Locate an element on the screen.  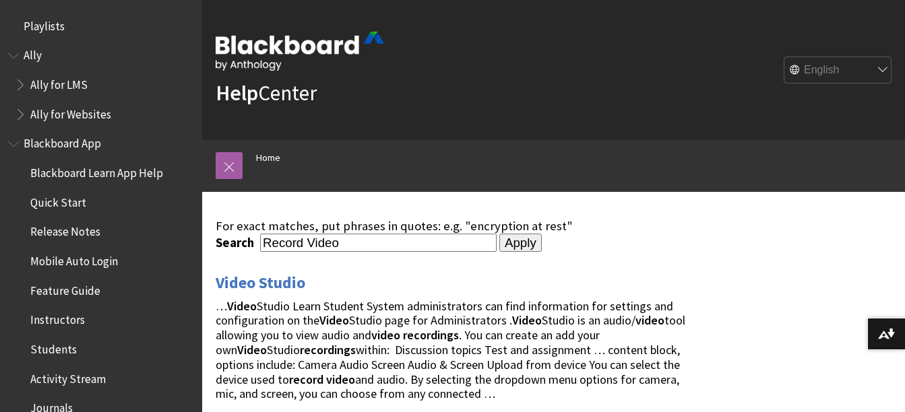
a: HelpCenter is located at coordinates (266, 93).